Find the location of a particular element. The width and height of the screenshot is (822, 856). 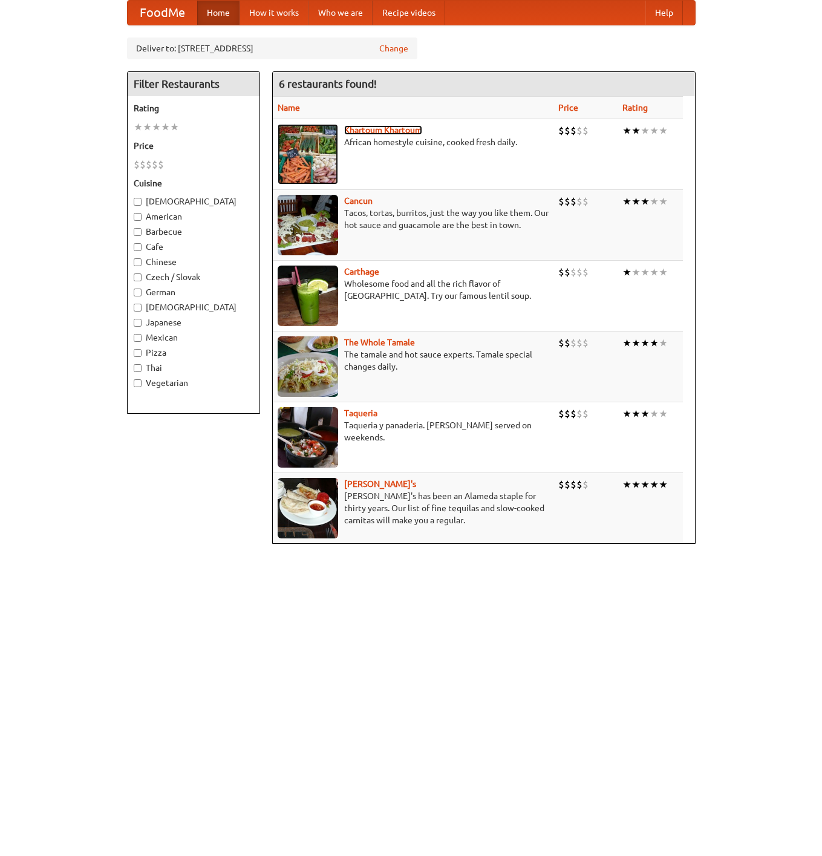

input: American is located at coordinates (137, 217).